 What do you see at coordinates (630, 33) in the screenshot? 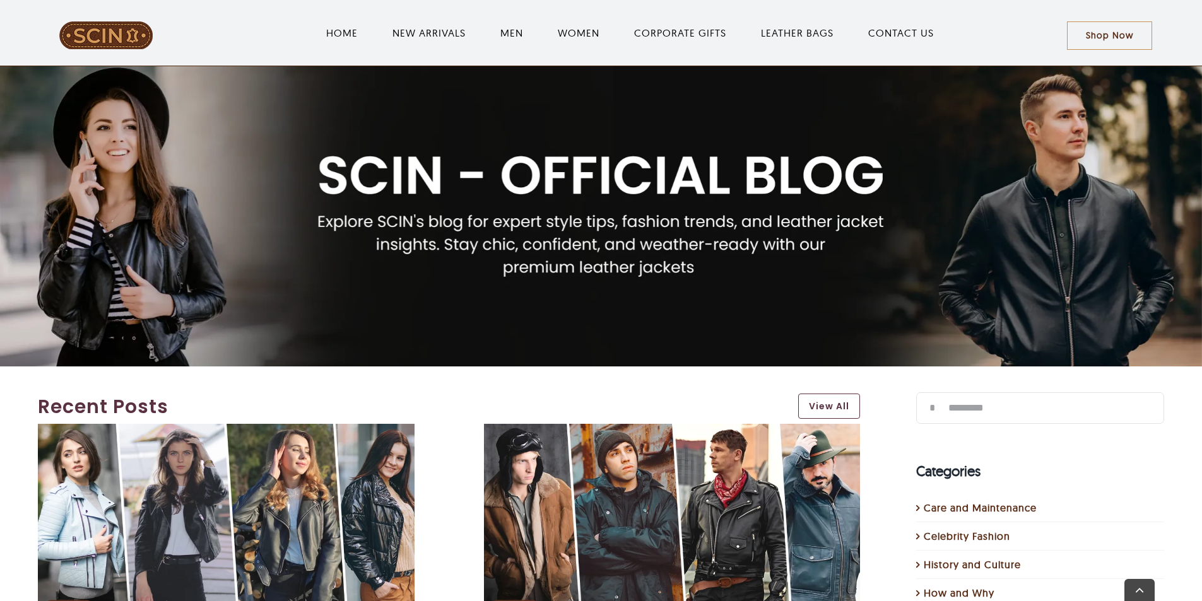
I see `nav: Main Menu` at bounding box center [630, 33].